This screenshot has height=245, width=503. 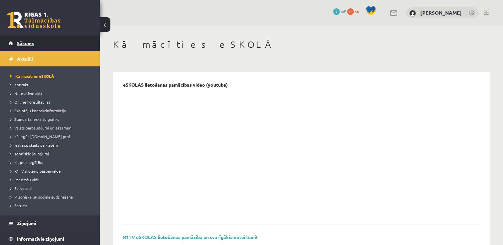 What do you see at coordinates (357, 11) in the screenshot?
I see `span: xp` at bounding box center [357, 11].